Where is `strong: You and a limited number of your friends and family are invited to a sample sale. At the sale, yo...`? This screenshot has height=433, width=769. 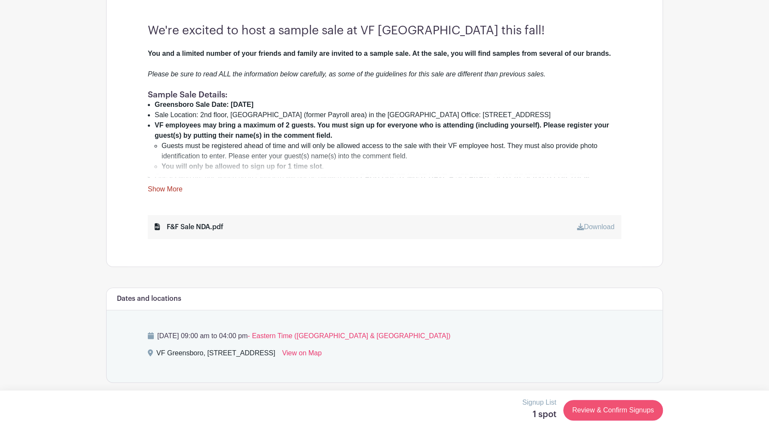 strong: You and a limited number of your friends and family are invited to a sample sale. At the sale, yo... is located at coordinates (379, 53).